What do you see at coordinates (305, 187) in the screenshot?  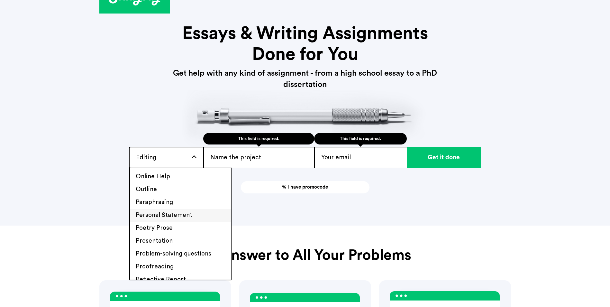 I see `a: % I have promocode` at bounding box center [305, 187].